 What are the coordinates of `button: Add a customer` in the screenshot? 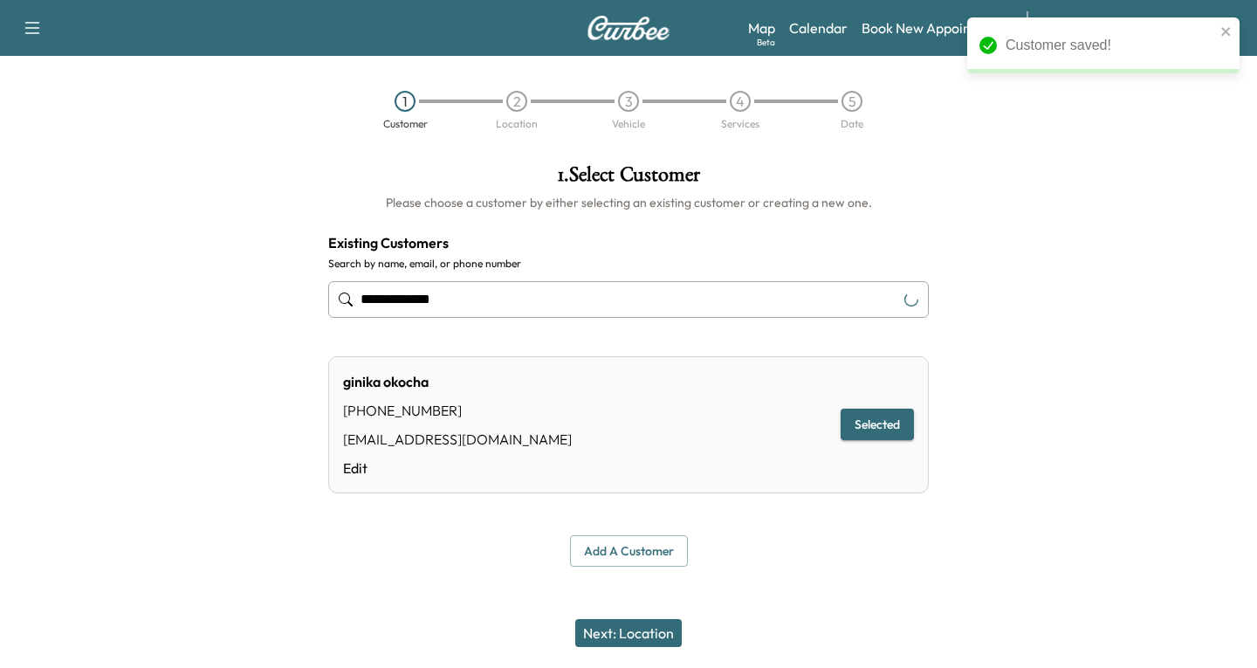 It's located at (629, 551).